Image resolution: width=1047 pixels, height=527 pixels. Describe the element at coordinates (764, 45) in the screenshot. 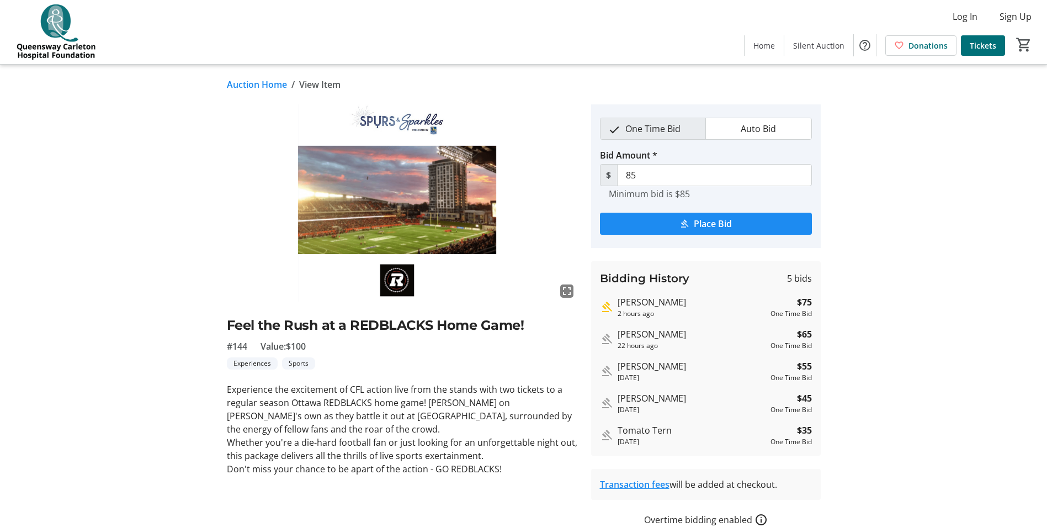

I see `span: Home` at that location.